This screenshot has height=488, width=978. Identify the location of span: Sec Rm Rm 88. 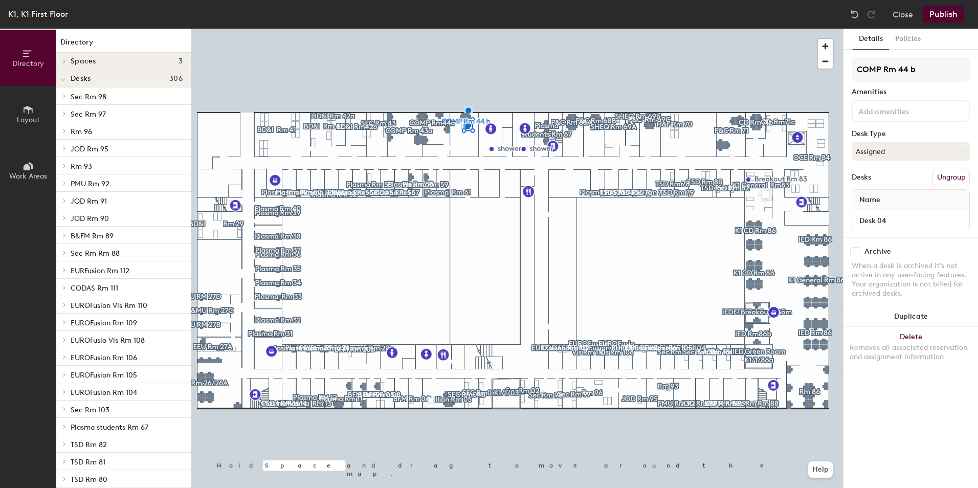
(95, 253).